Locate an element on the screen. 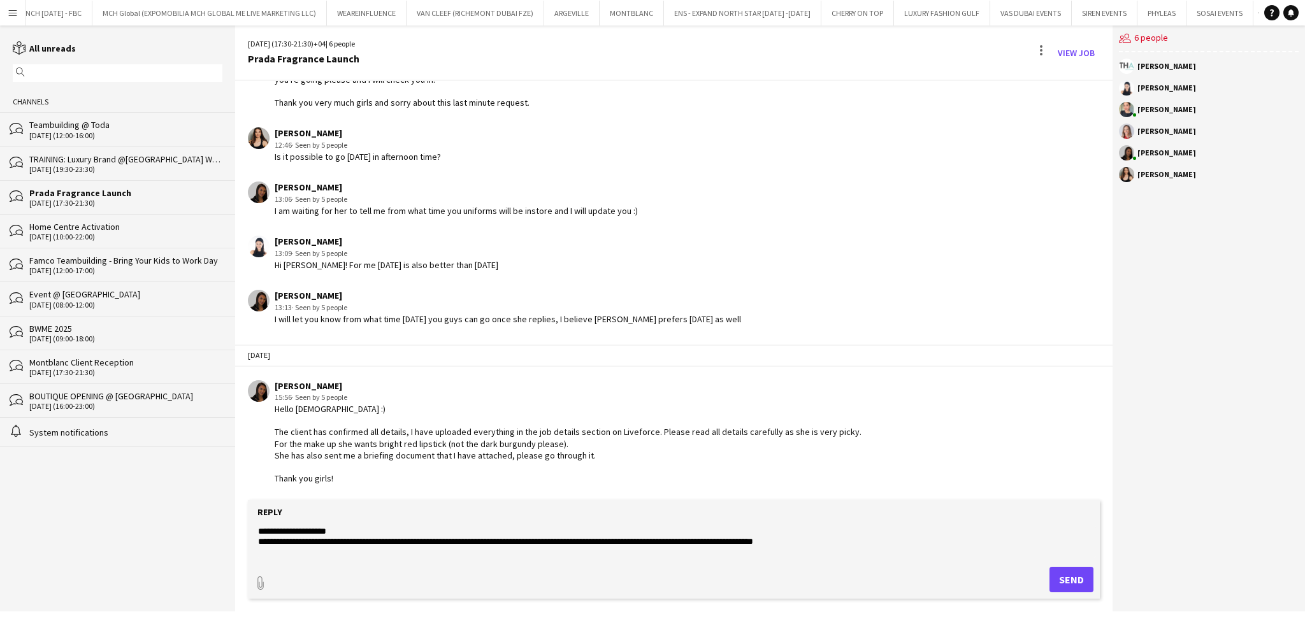  button: LUXURY FASHION GULF is located at coordinates (942, 13).